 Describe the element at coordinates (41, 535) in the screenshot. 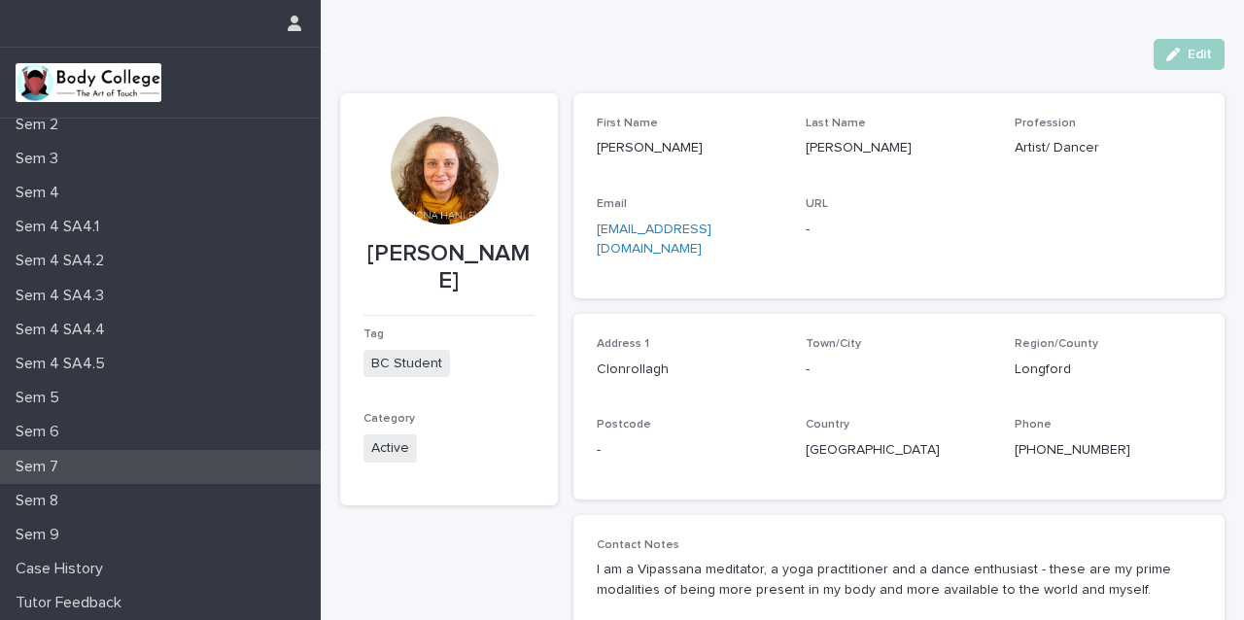

I see `p: Sem 9` at that location.